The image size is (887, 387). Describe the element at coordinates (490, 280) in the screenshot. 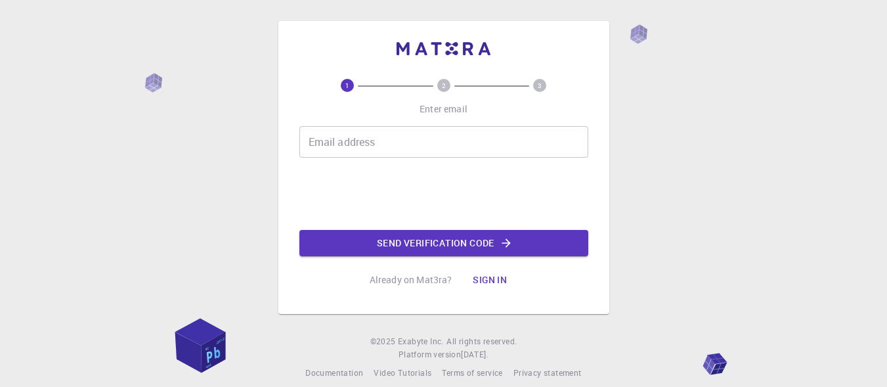

I see `button: Sign in` at that location.